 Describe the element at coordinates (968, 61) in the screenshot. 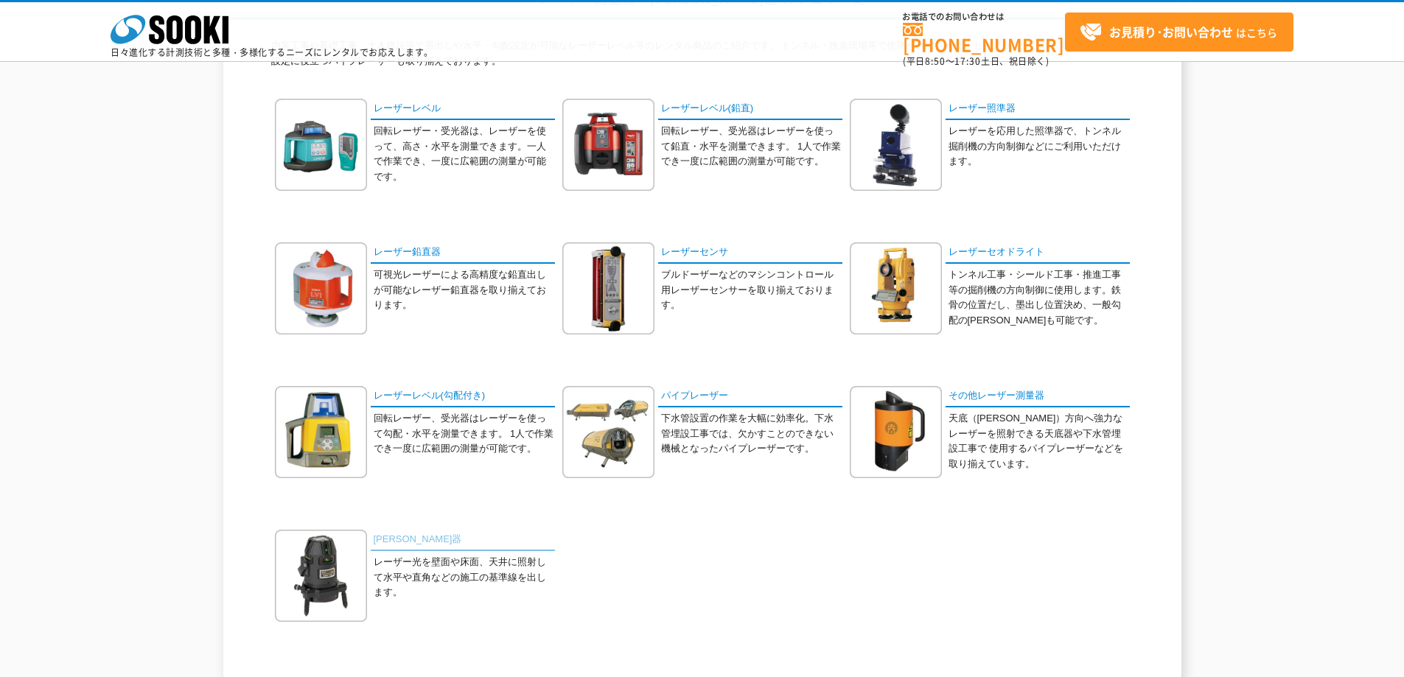

I see `span: 17:30` at that location.